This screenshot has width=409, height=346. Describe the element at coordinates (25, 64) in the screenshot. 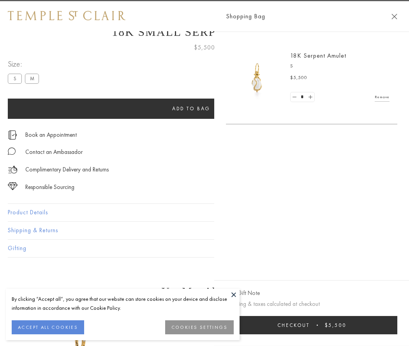

I see `span: Size:` at that location.